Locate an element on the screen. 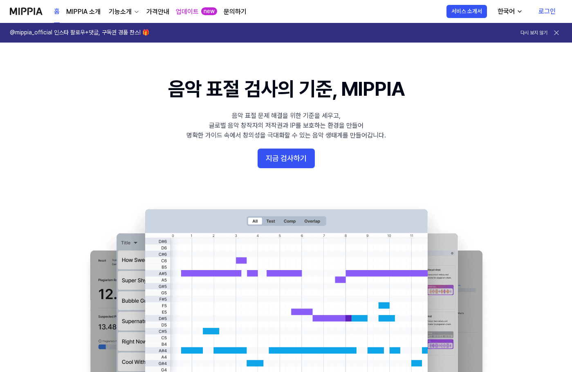 The width and height of the screenshot is (572, 372). a: 홈 is located at coordinates (57, 11).